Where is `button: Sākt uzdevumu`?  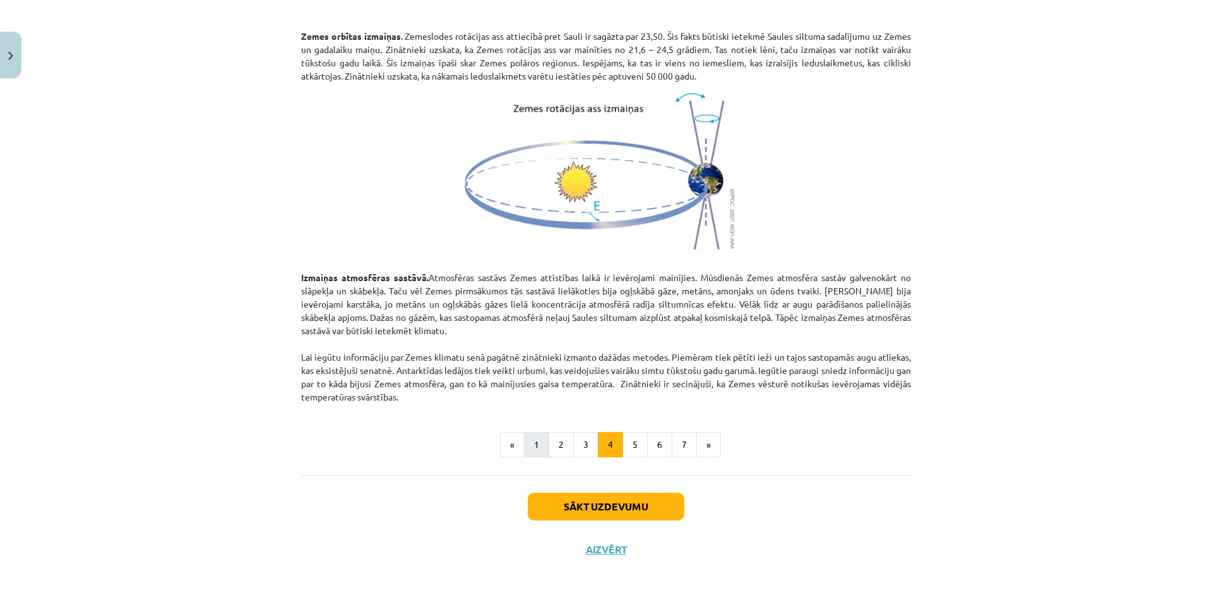 button: Sākt uzdevumu is located at coordinates (606, 506).